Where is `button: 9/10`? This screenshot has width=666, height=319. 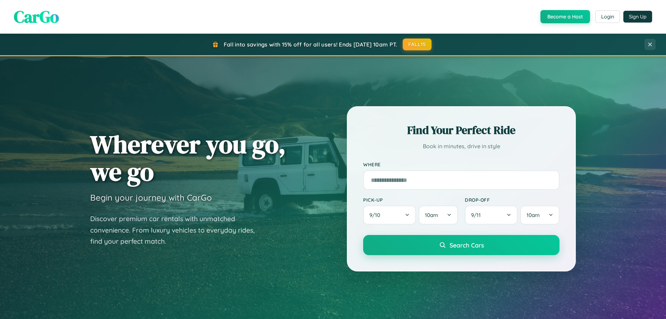 button: 9/10 is located at coordinates (390, 215).